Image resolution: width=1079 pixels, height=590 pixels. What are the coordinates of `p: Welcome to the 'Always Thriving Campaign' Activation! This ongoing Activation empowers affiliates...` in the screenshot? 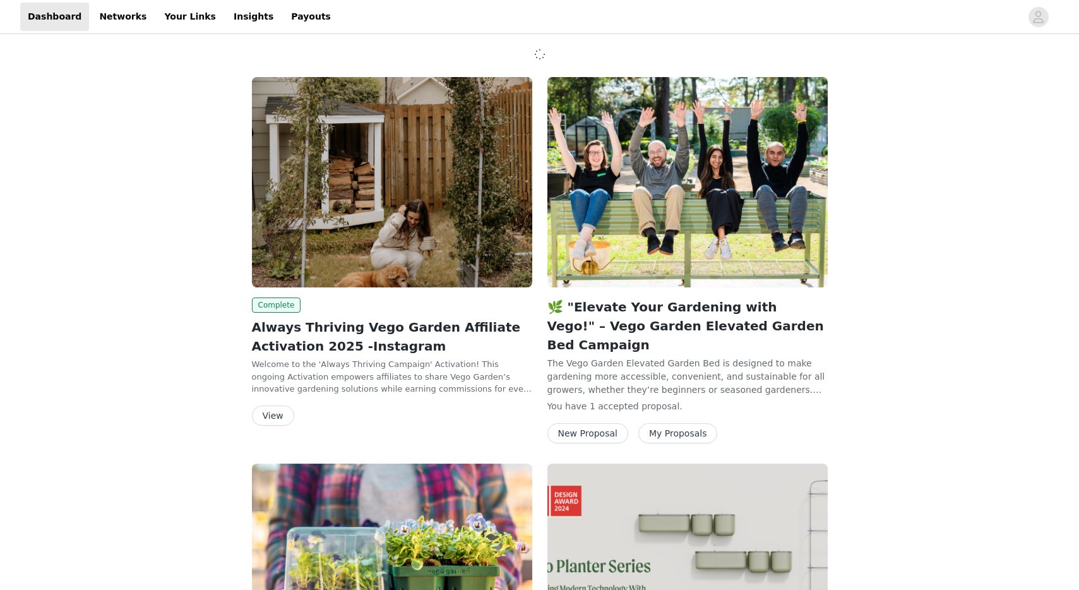 It's located at (392, 376).